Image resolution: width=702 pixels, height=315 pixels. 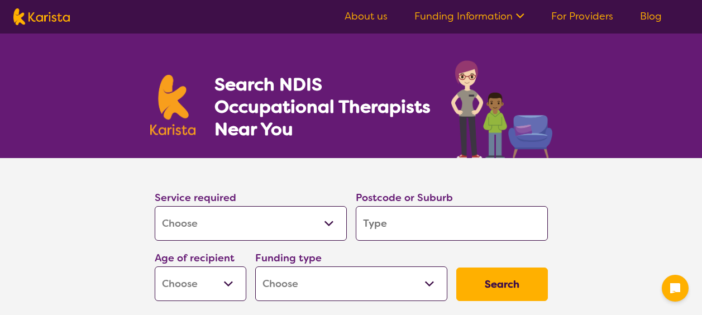 What do you see at coordinates (323, 107) in the screenshot?
I see `h1: Search NDIS Occupational Therapists Near You` at bounding box center [323, 107].